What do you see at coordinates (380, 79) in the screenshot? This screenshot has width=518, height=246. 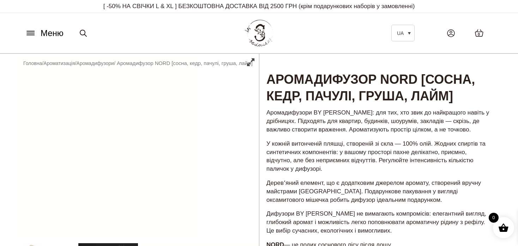 I see `h1: Аромадифузор NORD [сосна, кедр, пачулі, груша, лайм]` at bounding box center [380, 79].